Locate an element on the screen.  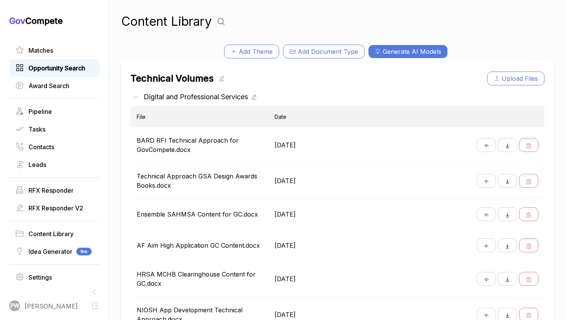
a: Matches is located at coordinates (54, 50).